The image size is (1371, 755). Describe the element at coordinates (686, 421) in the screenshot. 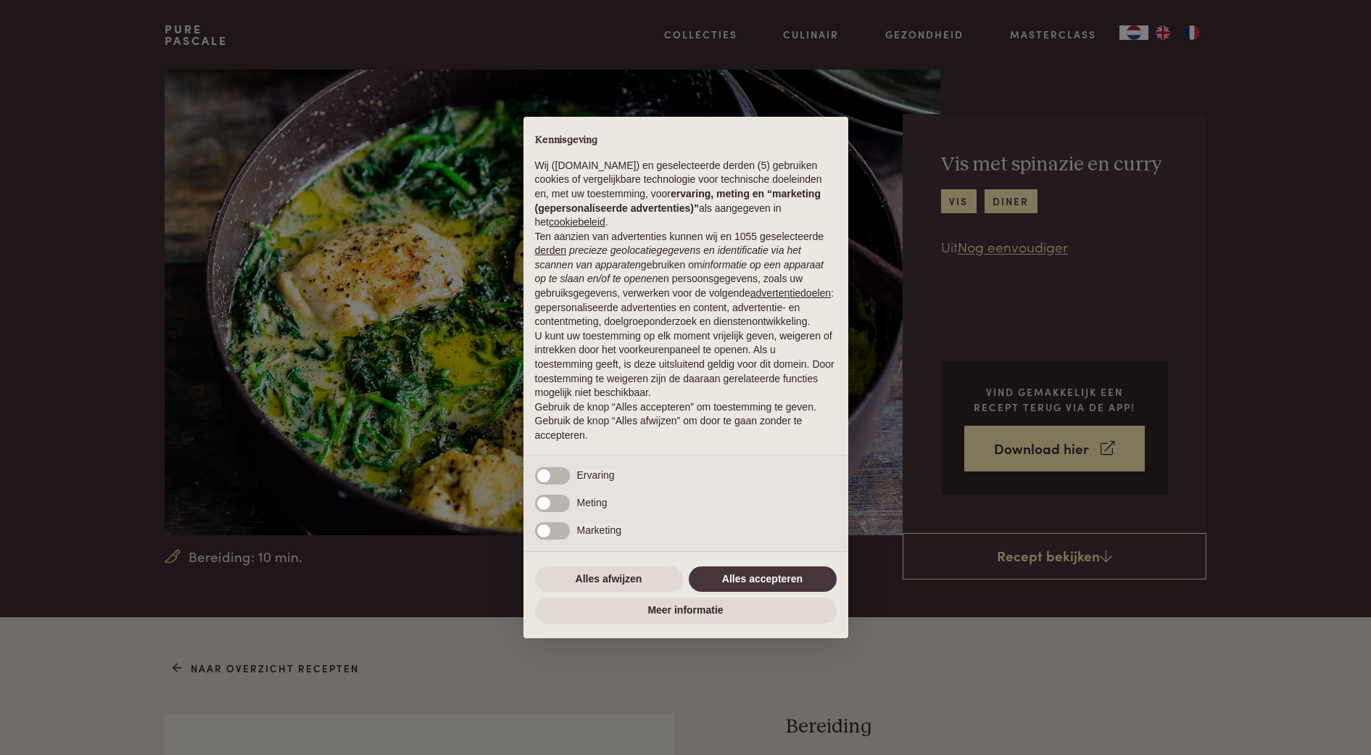

I see `p: Gebruik de knop “Alles accepteren” om toestemming te geven. Gebruik de knop “Alles afwijzen” om d...` at that location.